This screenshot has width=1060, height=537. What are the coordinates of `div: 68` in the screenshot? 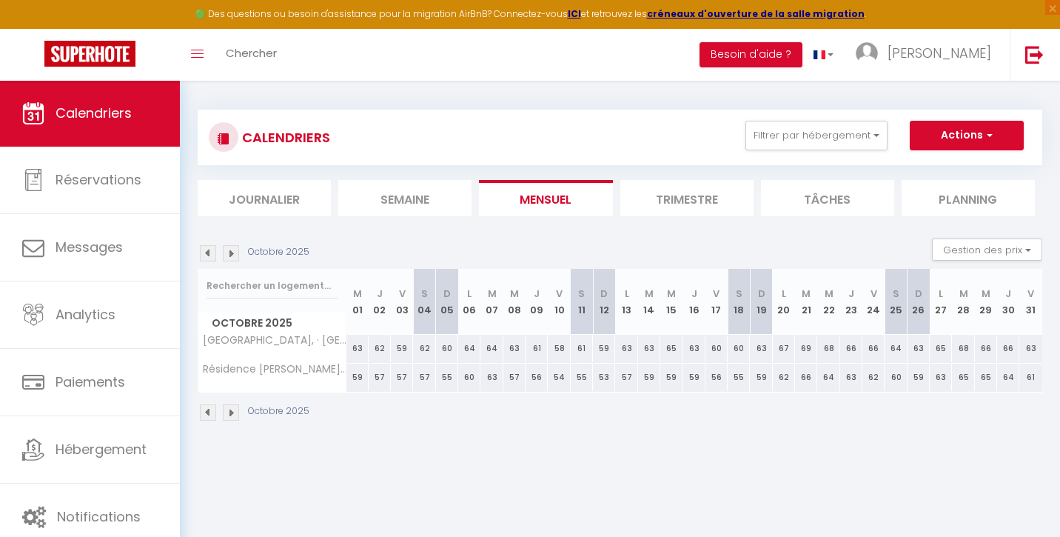 It's located at (829, 348).